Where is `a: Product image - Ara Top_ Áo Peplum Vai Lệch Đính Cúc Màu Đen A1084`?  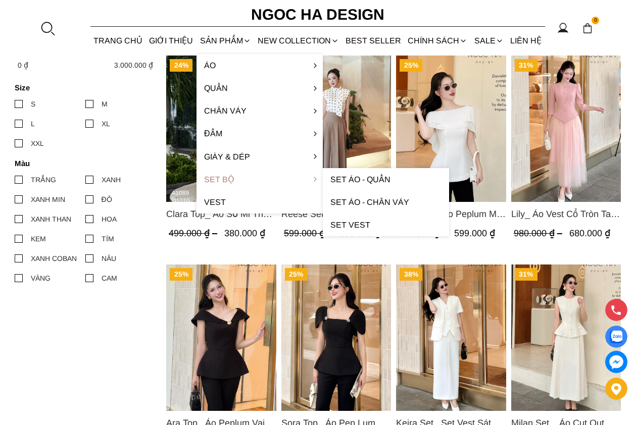 a: Product image - Ara Top_ Áo Peplum Vai Lệch Đính Cúc Màu Đen A1084 is located at coordinates (221, 338).